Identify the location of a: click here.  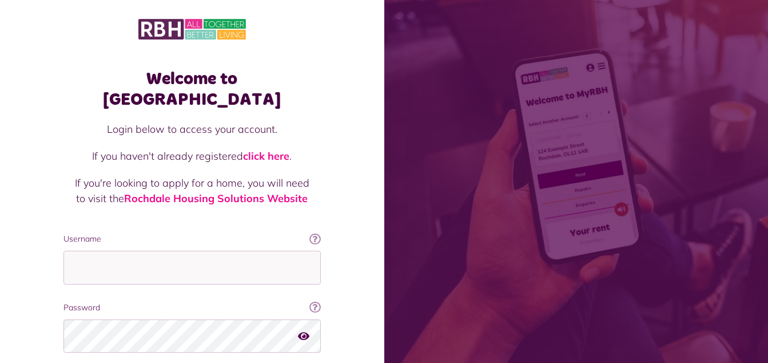
(266, 156).